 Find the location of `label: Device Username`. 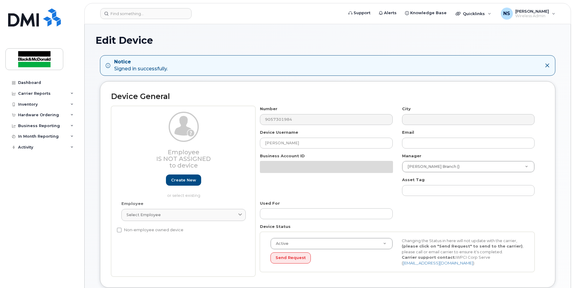

label: Device Username is located at coordinates (279, 132).